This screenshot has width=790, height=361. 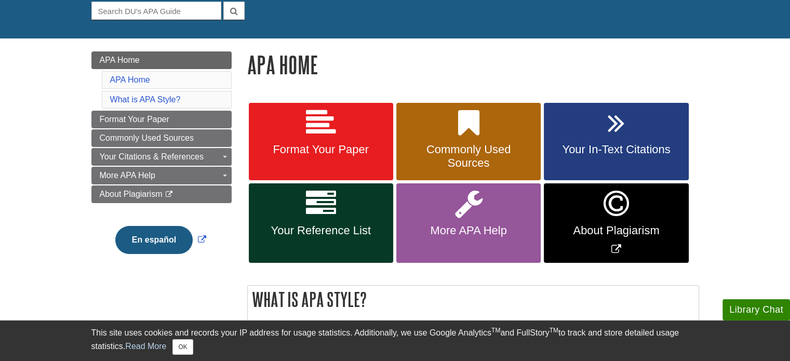 What do you see at coordinates (321, 231) in the screenshot?
I see `span: Your Reference List` at bounding box center [321, 231].